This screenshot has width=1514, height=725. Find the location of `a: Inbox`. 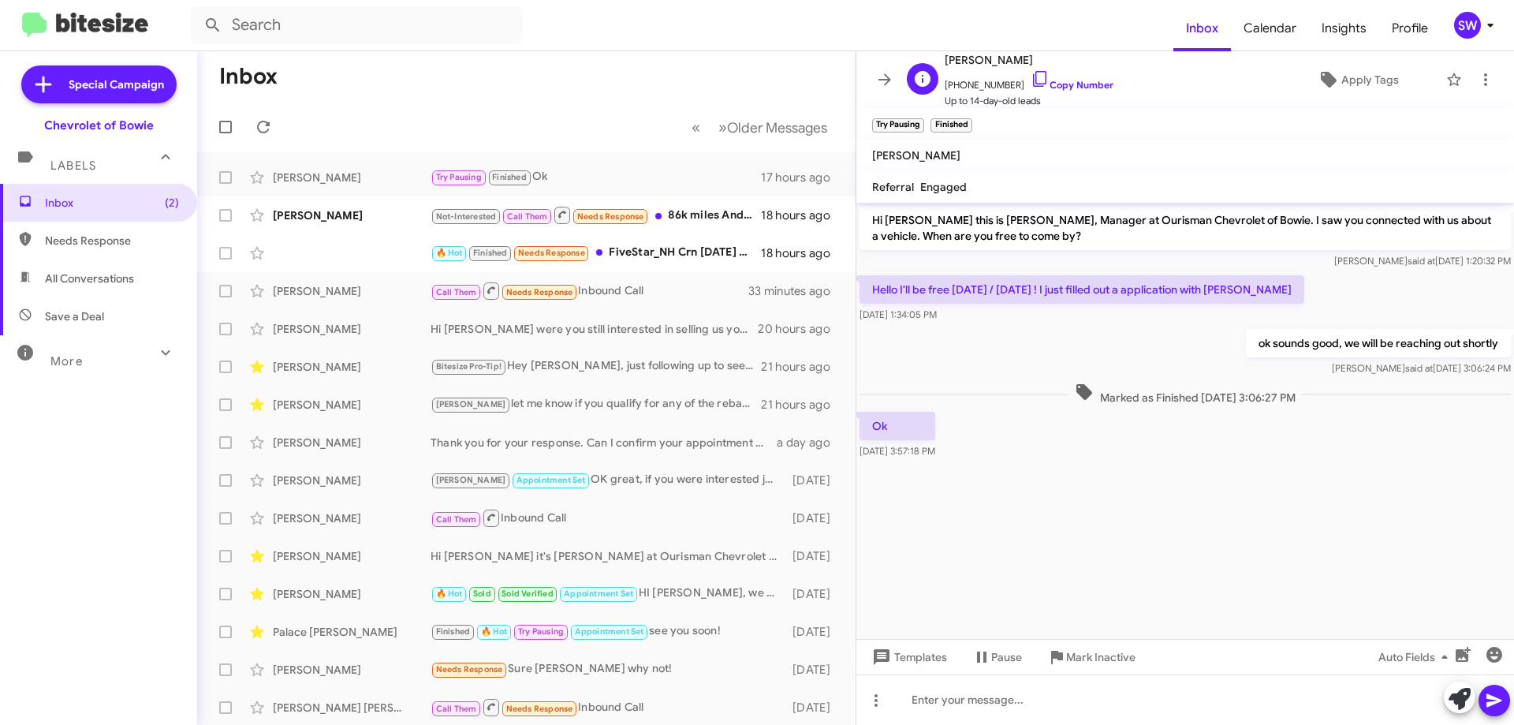

a: Inbox is located at coordinates (1202, 28).